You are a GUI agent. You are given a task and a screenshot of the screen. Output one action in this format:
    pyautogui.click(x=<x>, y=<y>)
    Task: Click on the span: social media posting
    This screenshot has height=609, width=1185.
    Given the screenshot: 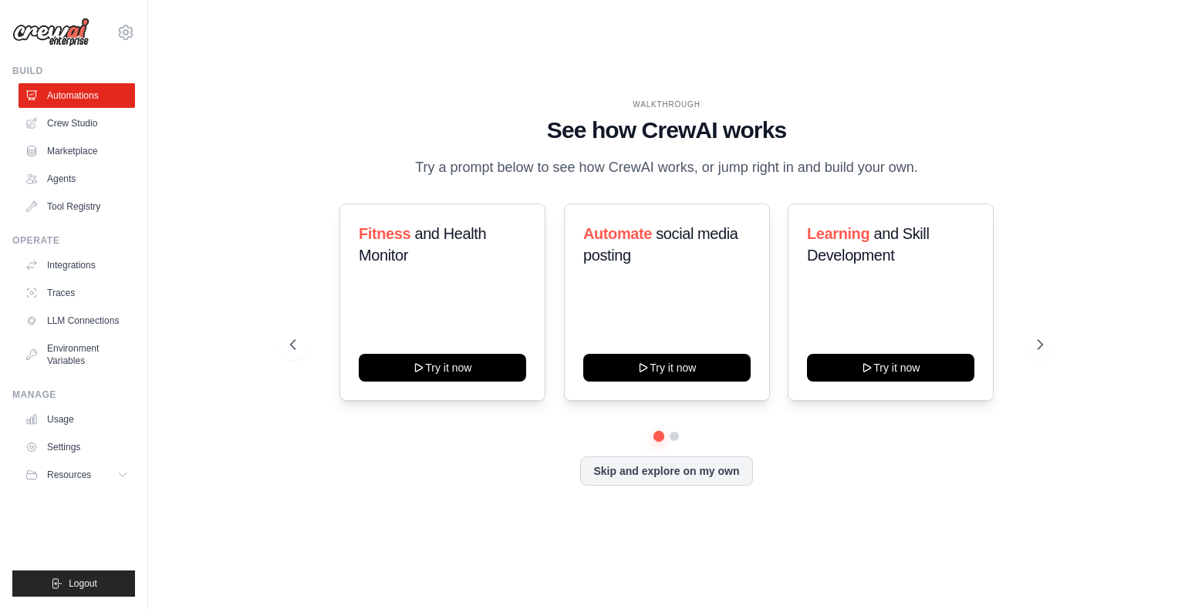 What is the action you would take?
    pyautogui.click(x=660, y=244)
    